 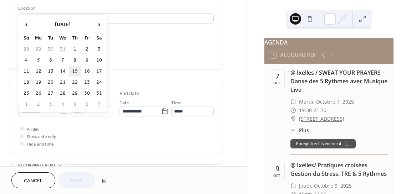 I want to click on td: 21, so click(x=63, y=82).